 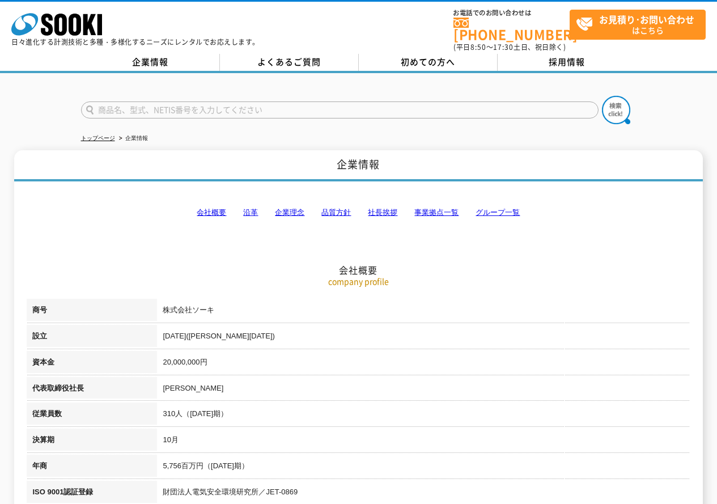 What do you see at coordinates (510, 47) in the screenshot?
I see `span: (平日 ～ 土日、祝日除く)` at bounding box center [510, 47].